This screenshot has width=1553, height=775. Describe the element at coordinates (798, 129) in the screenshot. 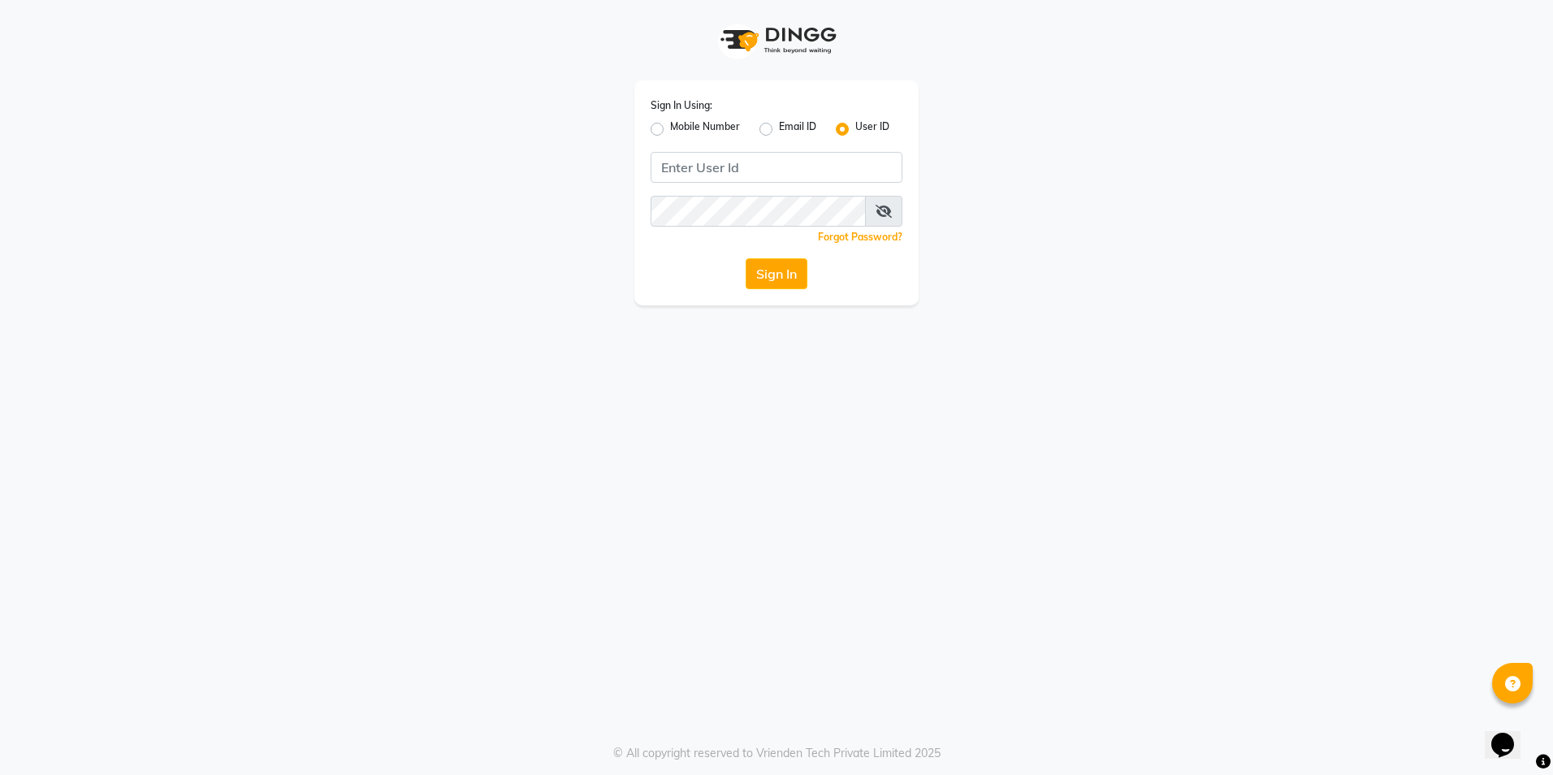

I see `label: Email ID` at that location.